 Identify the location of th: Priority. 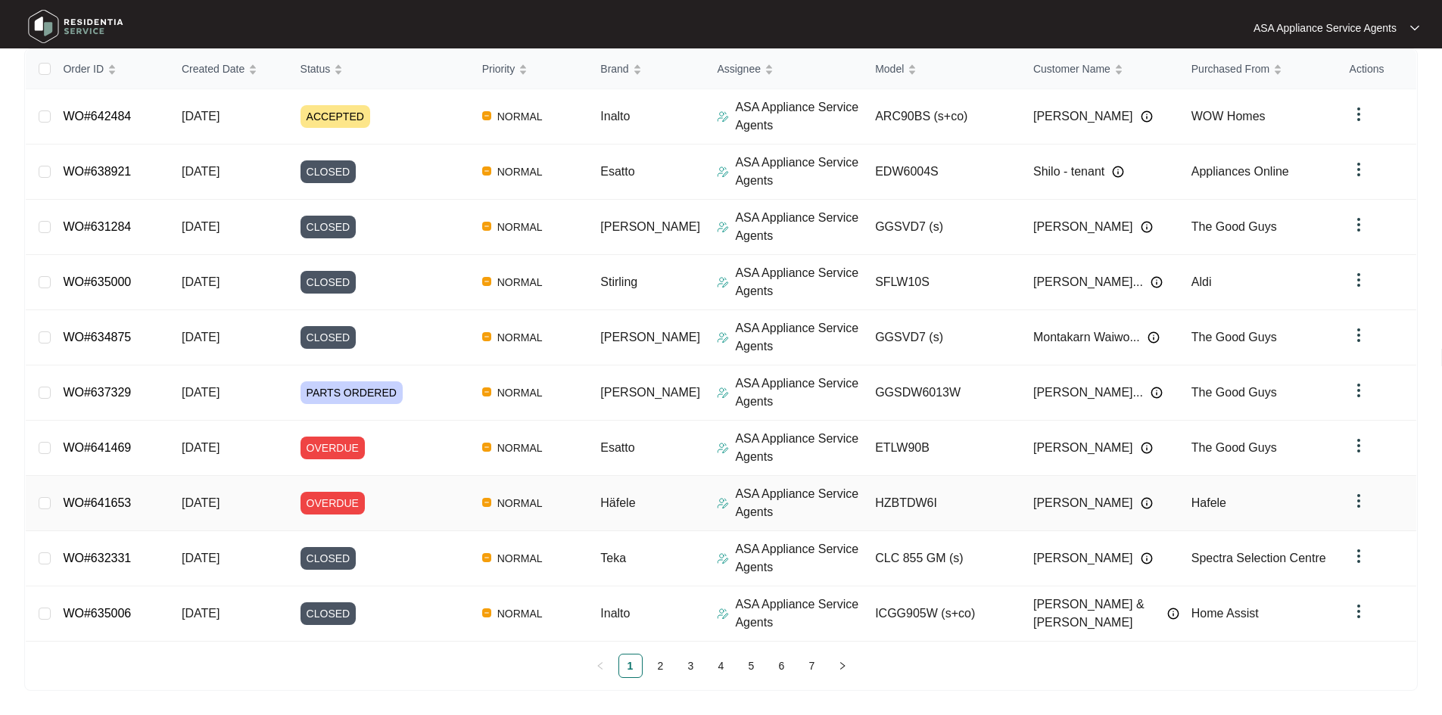
(529, 69).